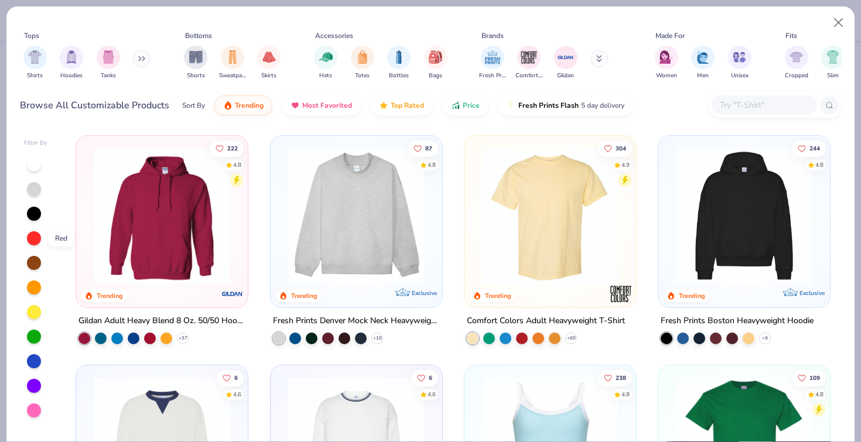 The width and height of the screenshot is (861, 442). I want to click on div: filter for Sweatpants, so click(233, 63).